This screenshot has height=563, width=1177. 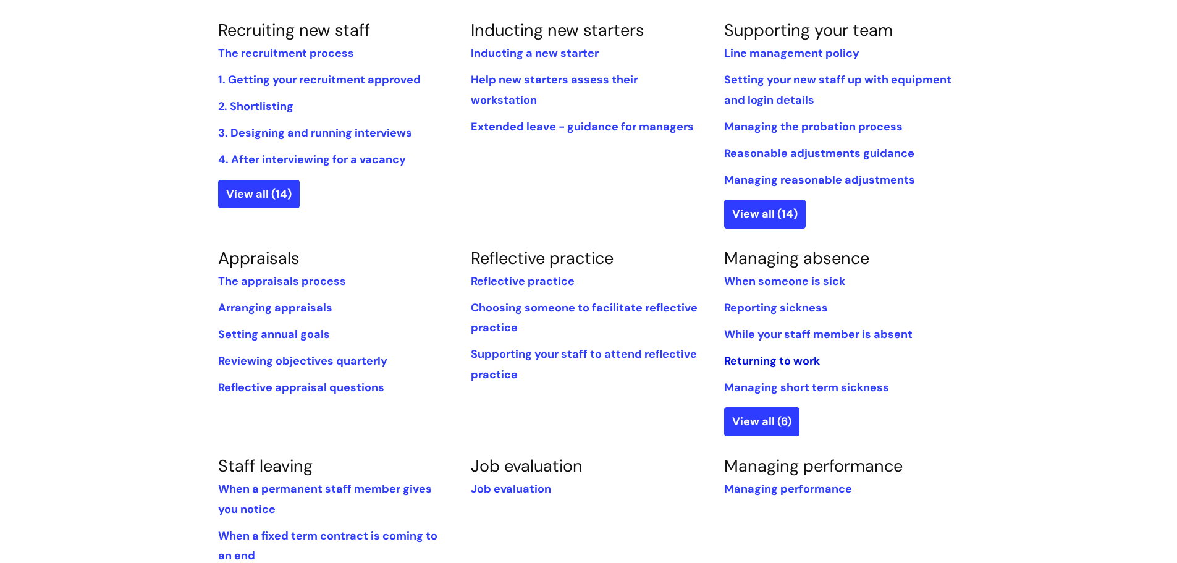 I want to click on a: The appraisals process, so click(x=282, y=281).